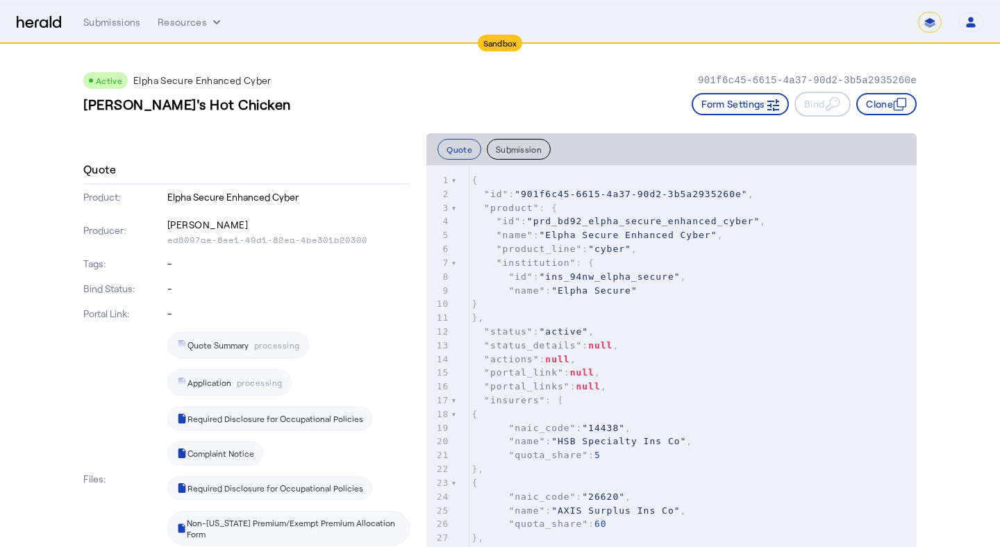  What do you see at coordinates (438, 538) in the screenshot?
I see `div: 27` at bounding box center [438, 538].